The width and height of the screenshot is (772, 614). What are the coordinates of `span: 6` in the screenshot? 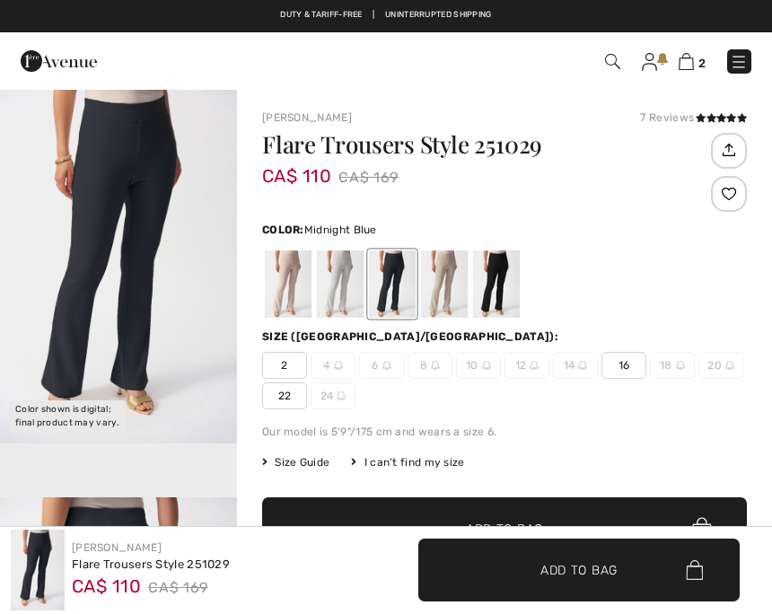 It's located at (382, 366).